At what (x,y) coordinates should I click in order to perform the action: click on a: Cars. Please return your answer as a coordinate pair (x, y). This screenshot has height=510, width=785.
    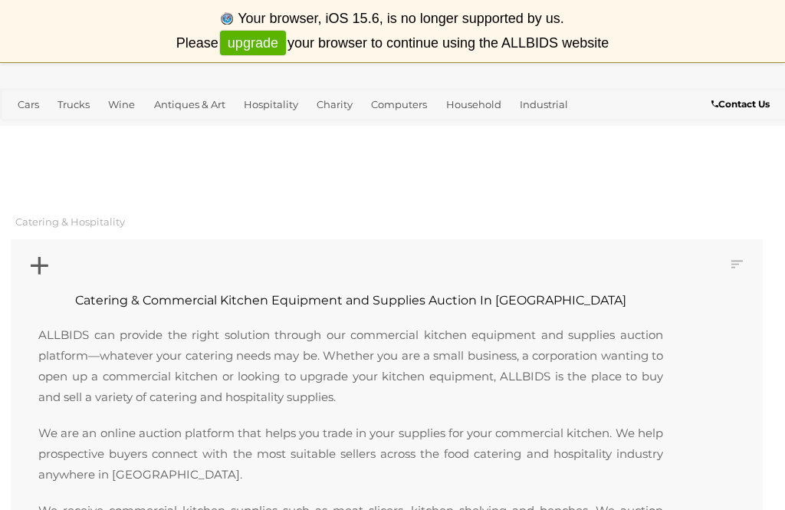
    Looking at the image, I should click on (28, 104).